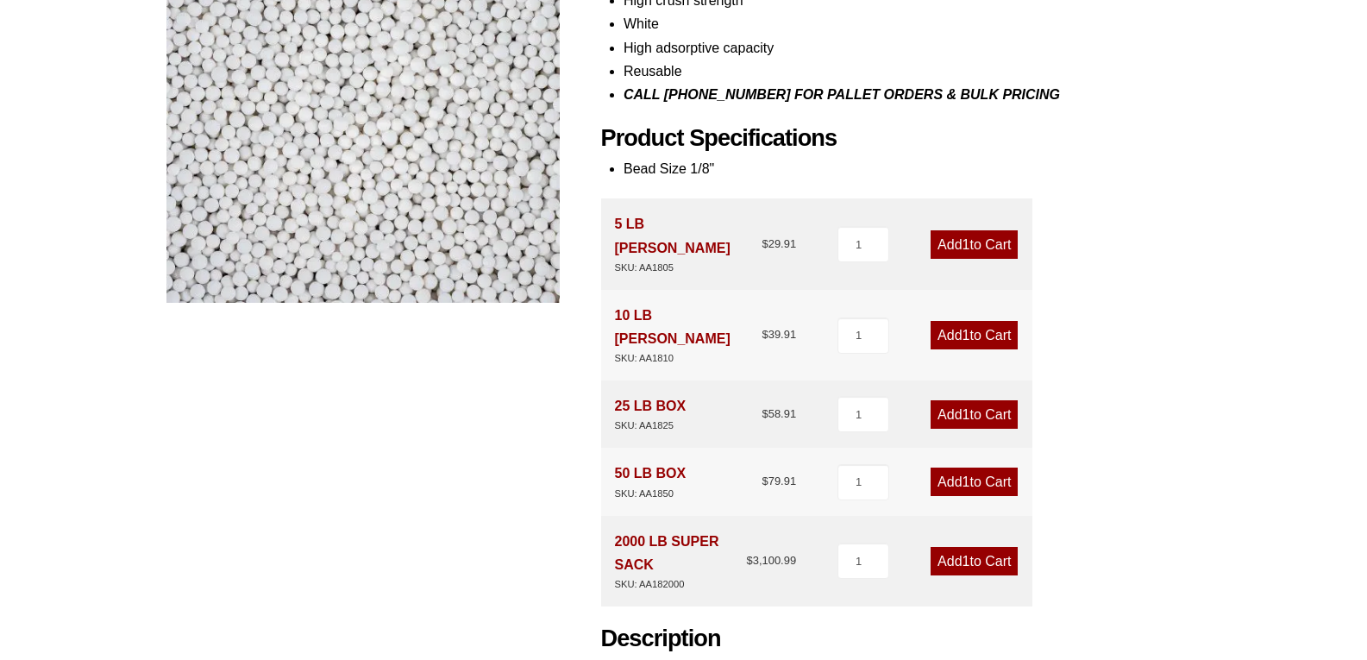  What do you see at coordinates (681, 584) in the screenshot?
I see `div: SKU: AA182000` at bounding box center [681, 584].